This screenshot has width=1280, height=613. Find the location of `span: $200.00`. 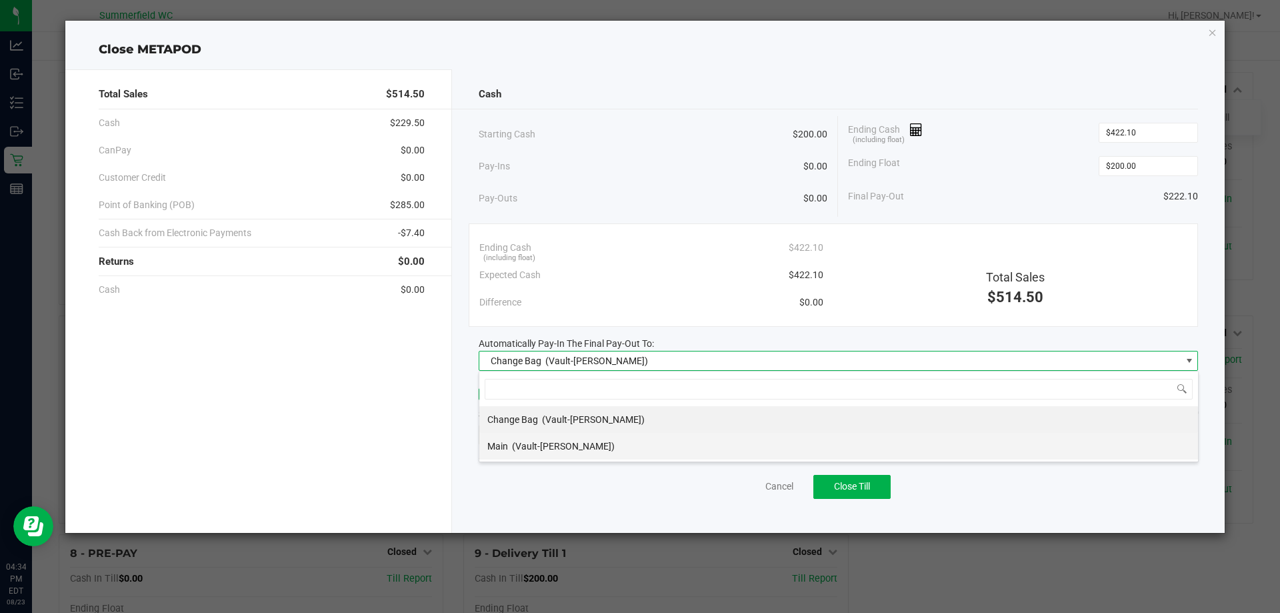

span: $200.00 is located at coordinates (810, 134).